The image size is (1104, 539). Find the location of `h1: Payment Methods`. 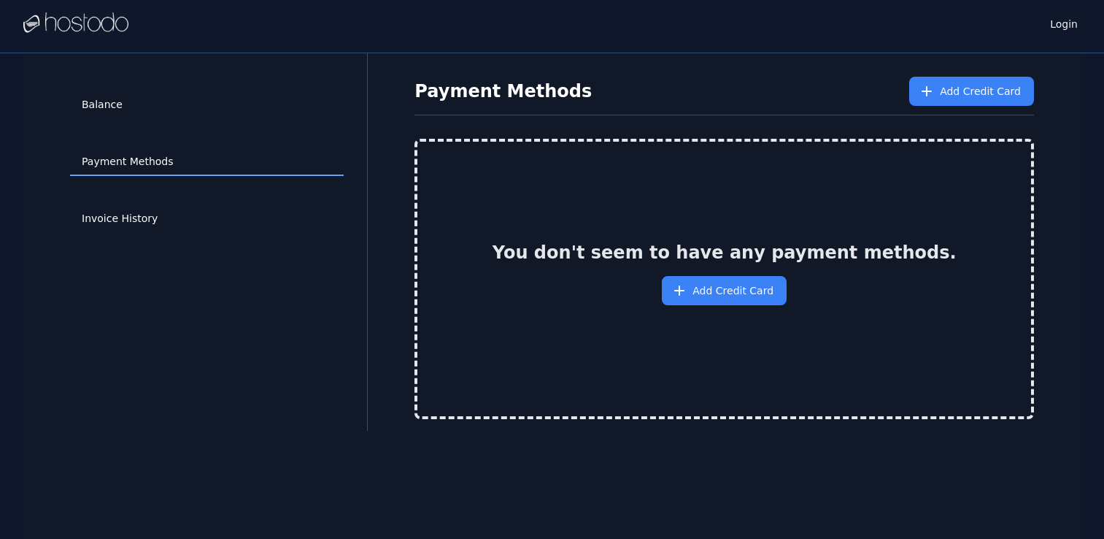

h1: Payment Methods is located at coordinates (503, 91).